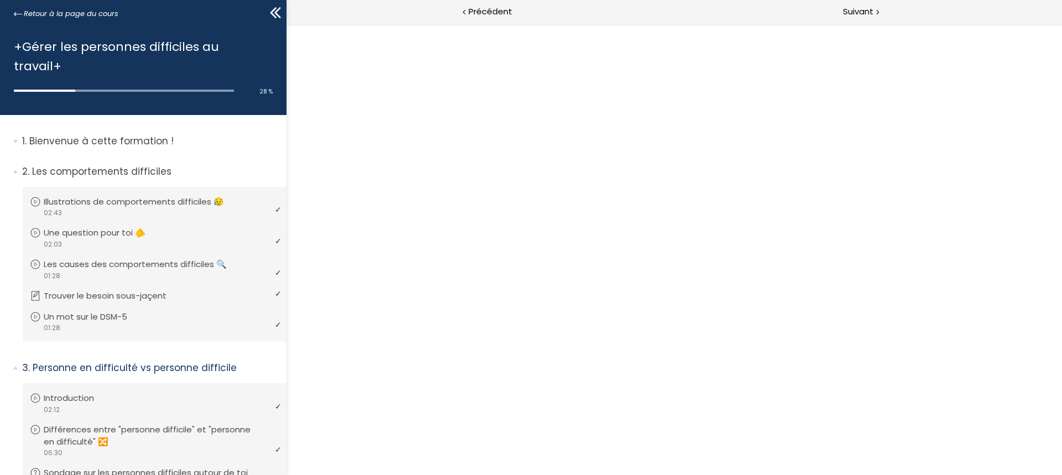 The image size is (1062, 475). Describe the element at coordinates (103, 233) in the screenshot. I see `p: Une question pour toi 🫵` at that location.